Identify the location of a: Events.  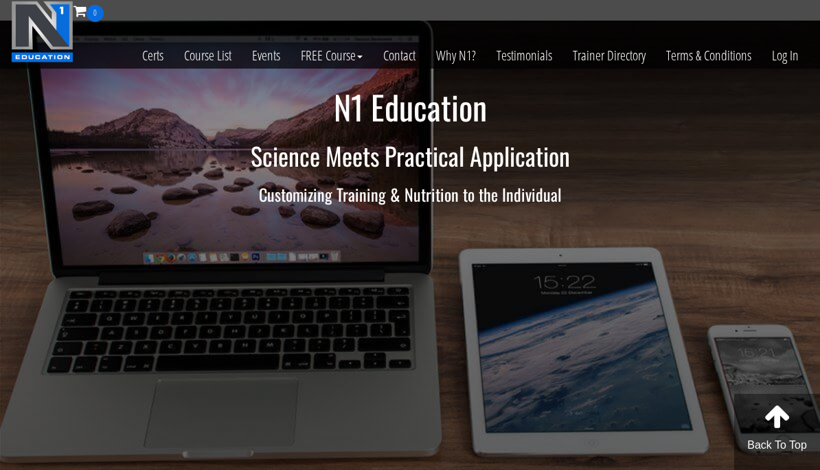
(266, 56).